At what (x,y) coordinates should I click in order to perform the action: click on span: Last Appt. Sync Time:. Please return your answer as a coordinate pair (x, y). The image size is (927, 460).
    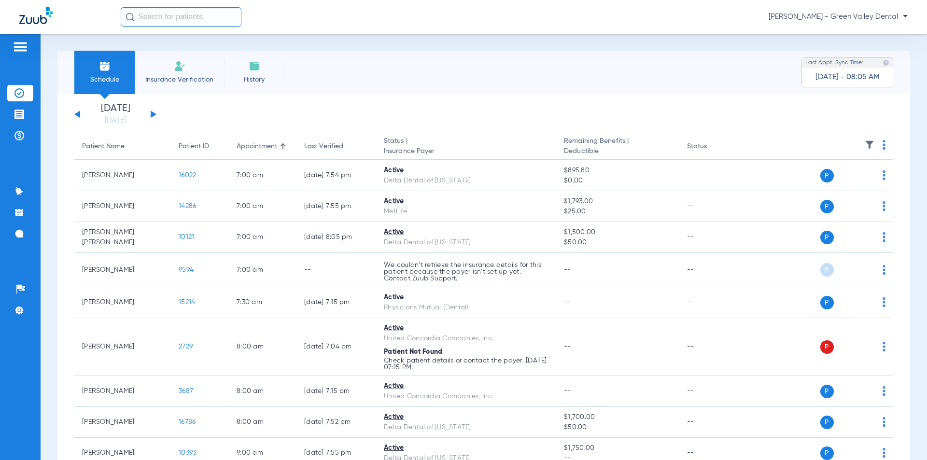
    Looking at the image, I should click on (834, 63).